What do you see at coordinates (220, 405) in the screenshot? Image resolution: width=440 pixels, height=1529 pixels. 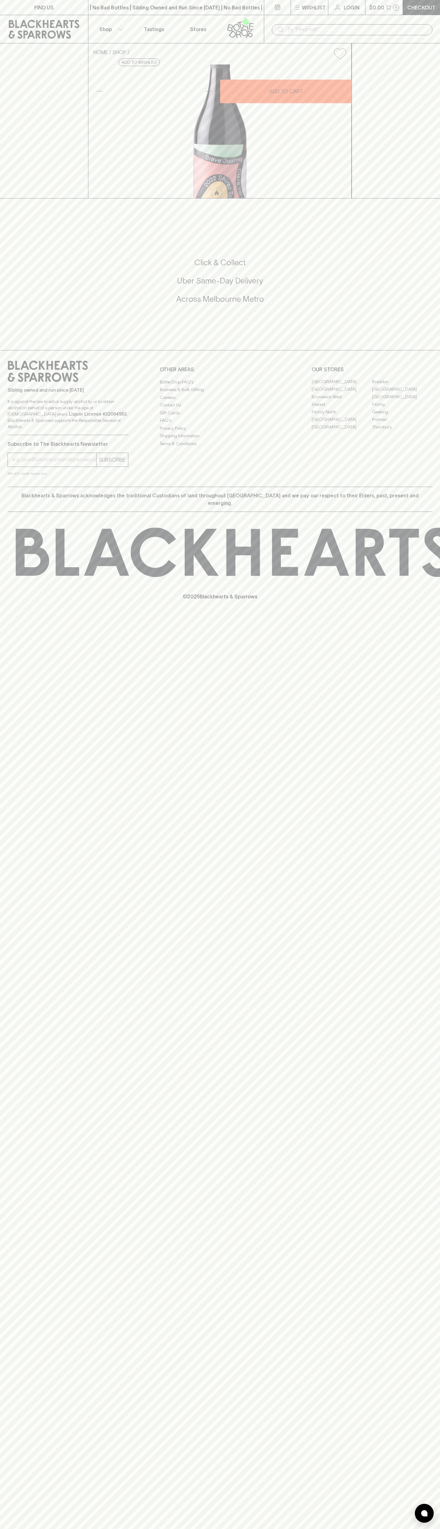 I see `a: Contact Us` at bounding box center [220, 405].